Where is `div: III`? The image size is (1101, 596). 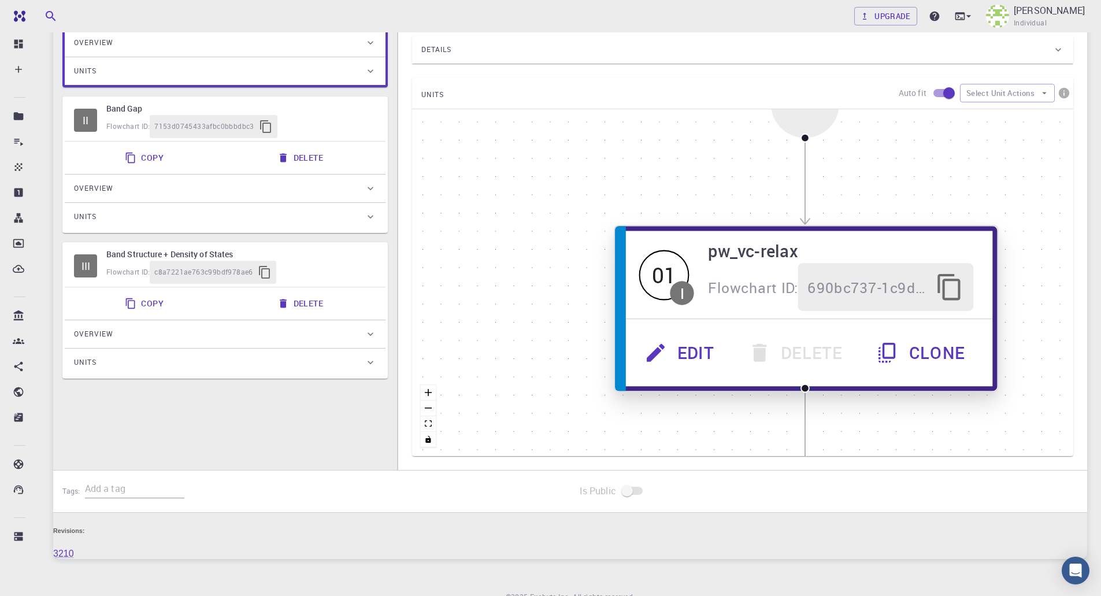
div: III is located at coordinates (86, 266).